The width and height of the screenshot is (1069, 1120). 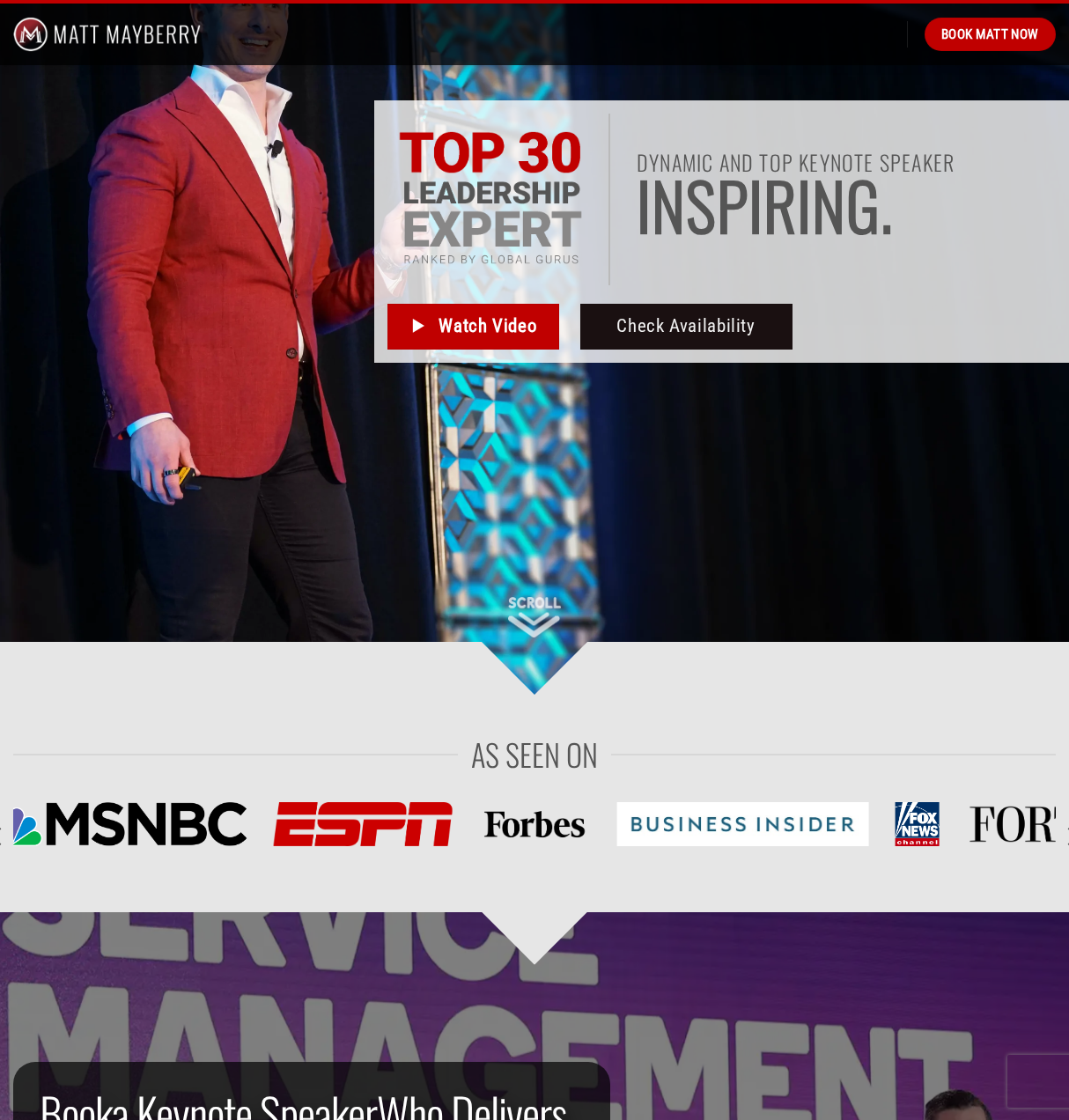 I want to click on span: As Seen On, so click(x=534, y=754).